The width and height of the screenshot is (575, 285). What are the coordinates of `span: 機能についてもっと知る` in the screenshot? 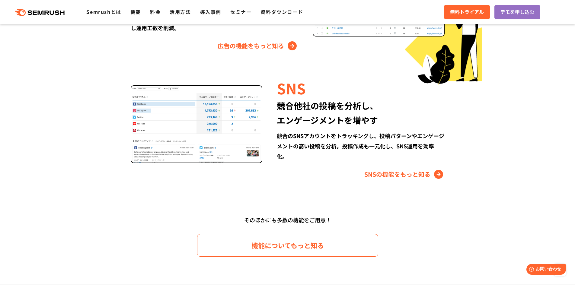 It's located at (288, 246).